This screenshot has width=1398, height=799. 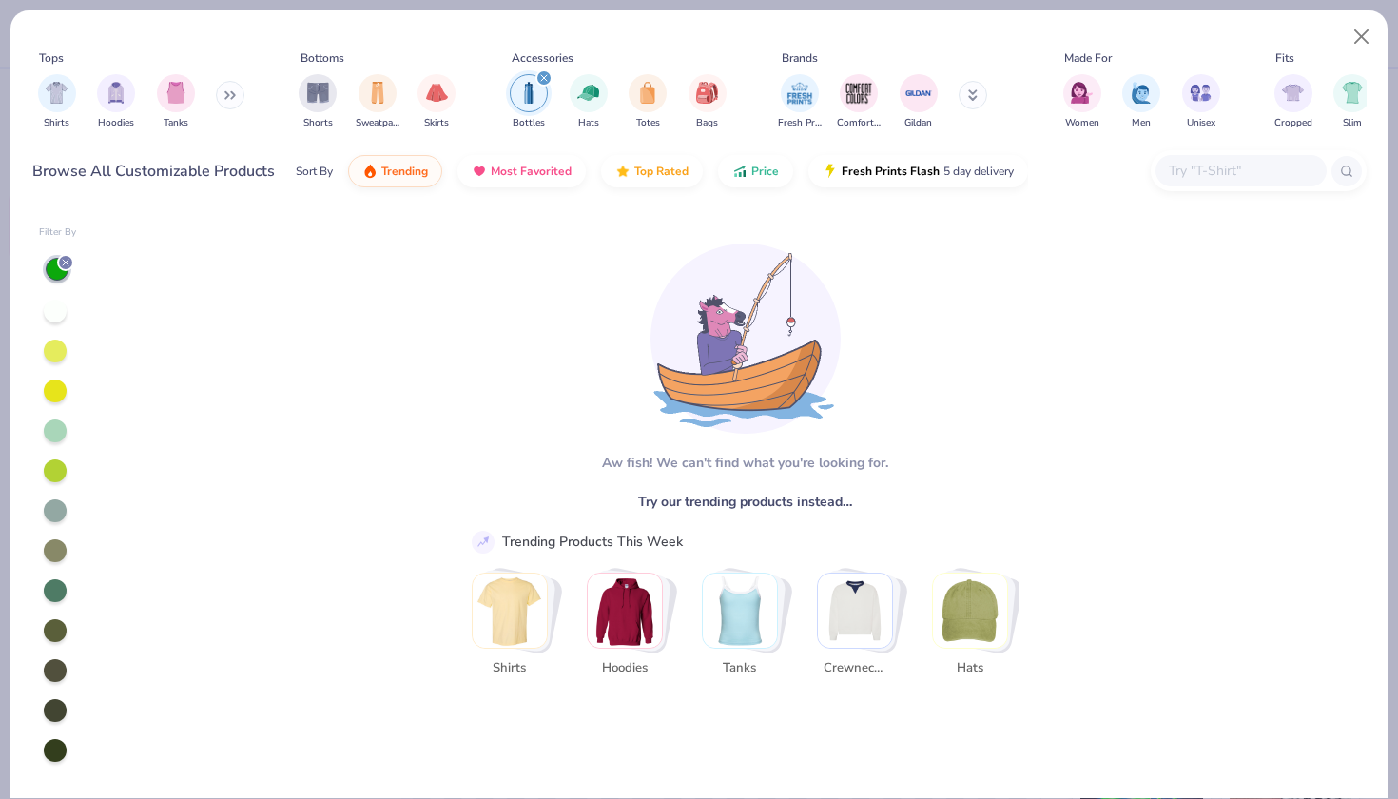 I want to click on div: Aw fish! We can't find what you're looking for., so click(x=745, y=462).